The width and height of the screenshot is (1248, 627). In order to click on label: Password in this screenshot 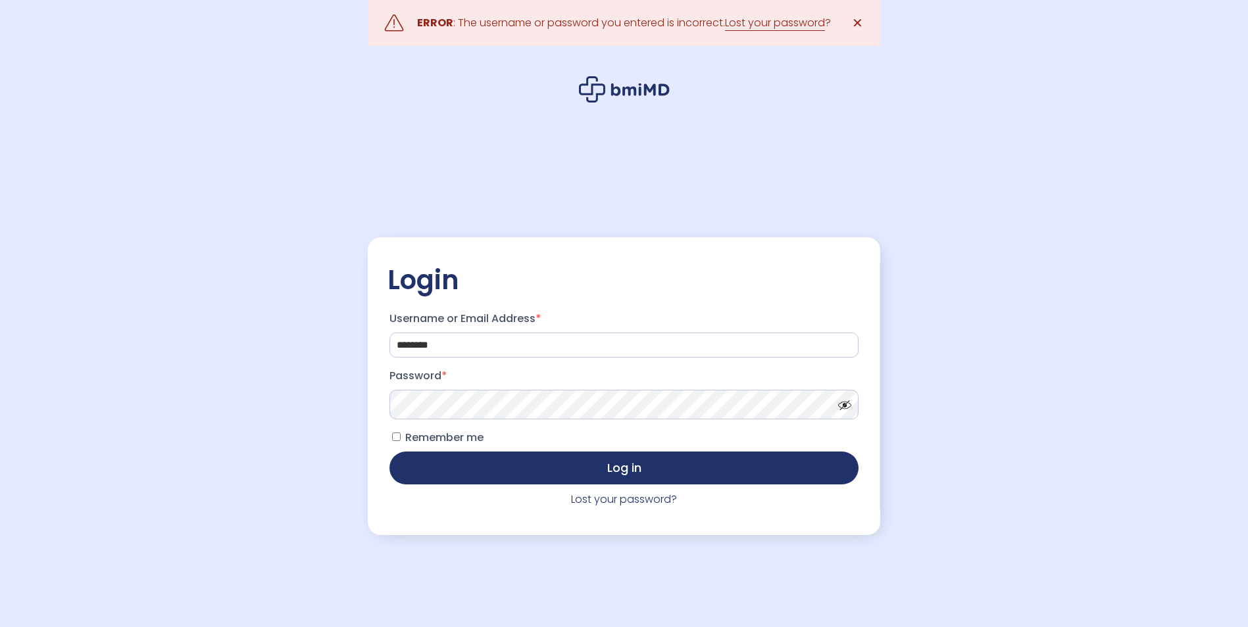, I will do `click(623, 376)`.